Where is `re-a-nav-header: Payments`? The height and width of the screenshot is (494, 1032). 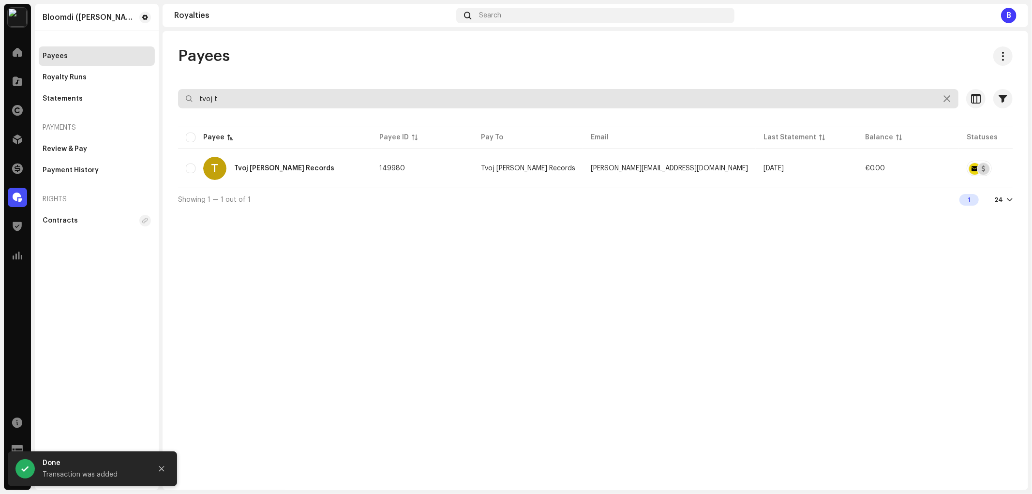 re-a-nav-header: Payments is located at coordinates (97, 128).